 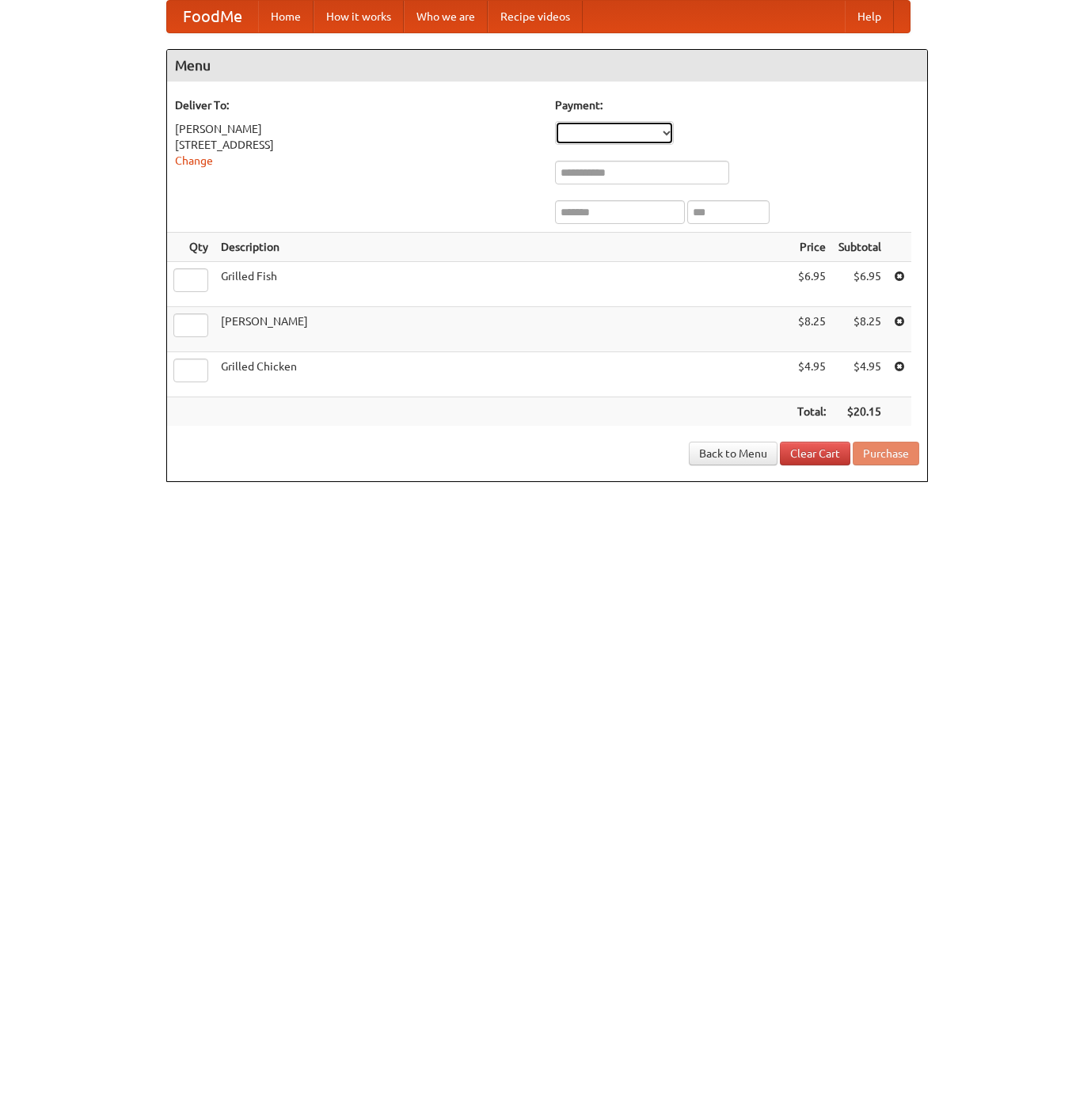 What do you see at coordinates (359, 17) in the screenshot?
I see `a: How it works` at bounding box center [359, 17].